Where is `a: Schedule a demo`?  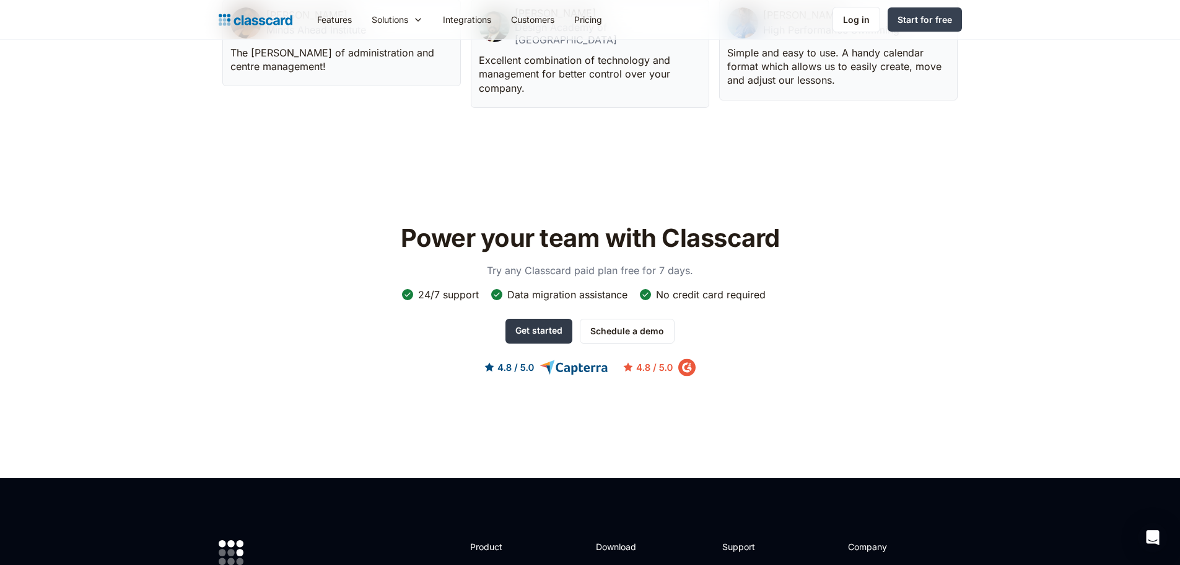
a: Schedule a demo is located at coordinates (627, 331).